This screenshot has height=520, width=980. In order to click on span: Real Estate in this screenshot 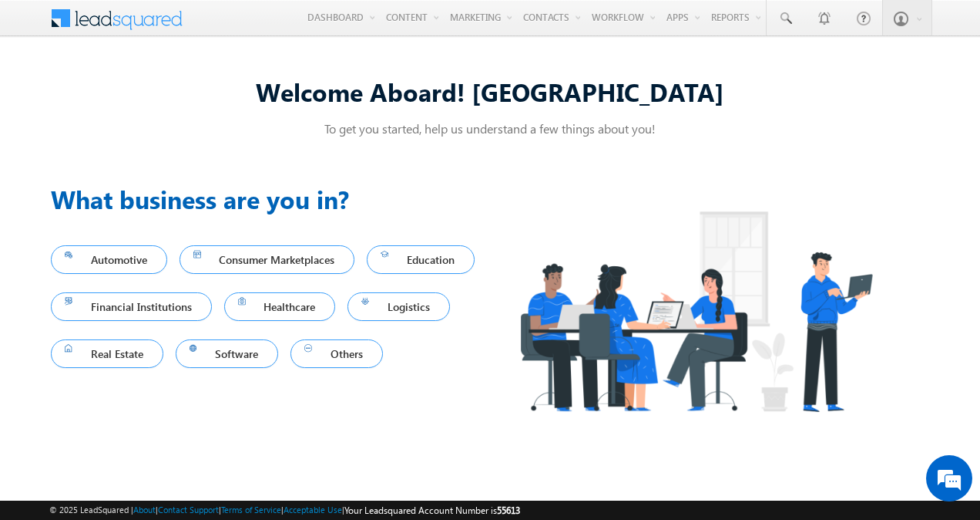, I will do `click(107, 353)`.